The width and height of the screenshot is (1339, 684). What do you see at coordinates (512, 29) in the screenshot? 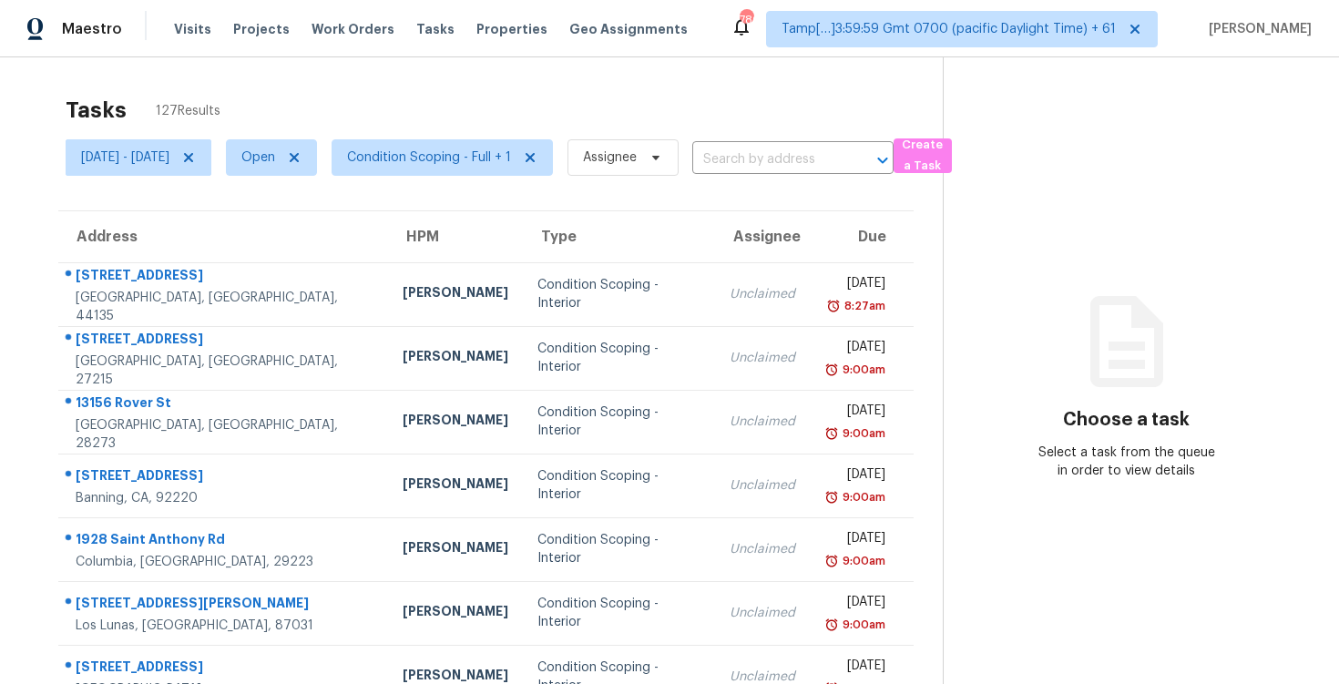
I see `span: Properties` at bounding box center [512, 29].